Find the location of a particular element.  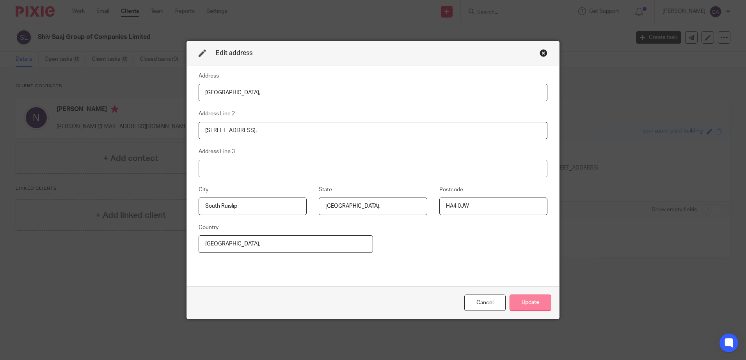

button: Update is located at coordinates (530, 303).